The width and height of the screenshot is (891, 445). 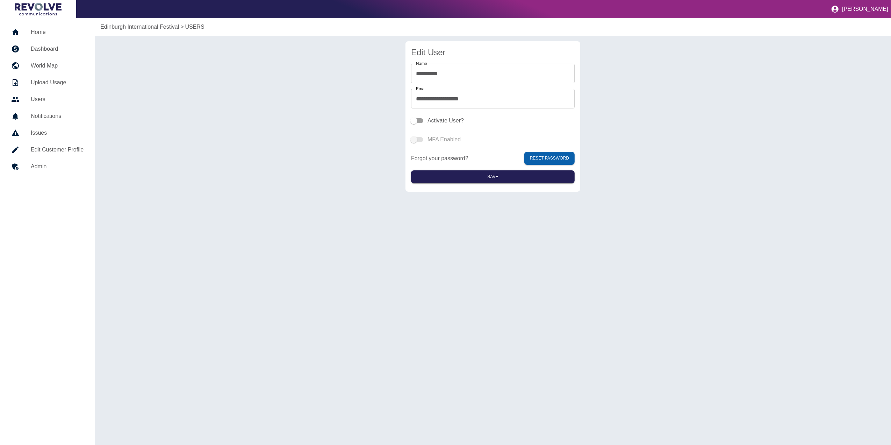 I want to click on label: Name, so click(x=422, y=63).